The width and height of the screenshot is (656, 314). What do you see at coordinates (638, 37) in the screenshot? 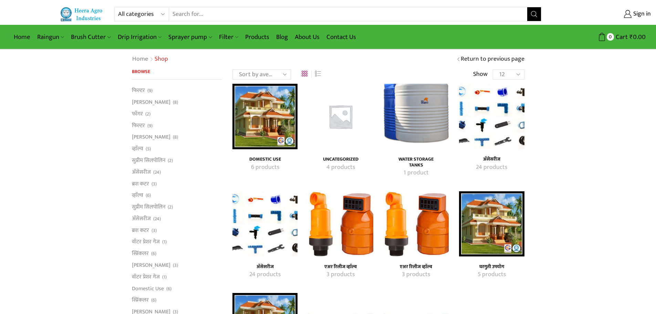
I see `bdi: 0.00` at bounding box center [638, 37].